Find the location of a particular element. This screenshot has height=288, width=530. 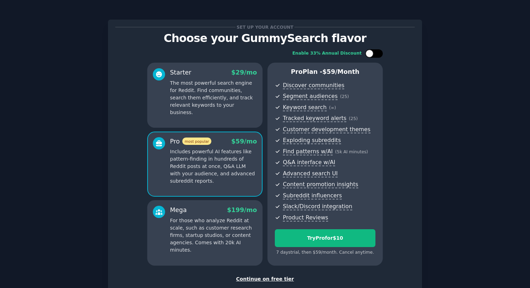

div: Pro is located at coordinates (191, 142).